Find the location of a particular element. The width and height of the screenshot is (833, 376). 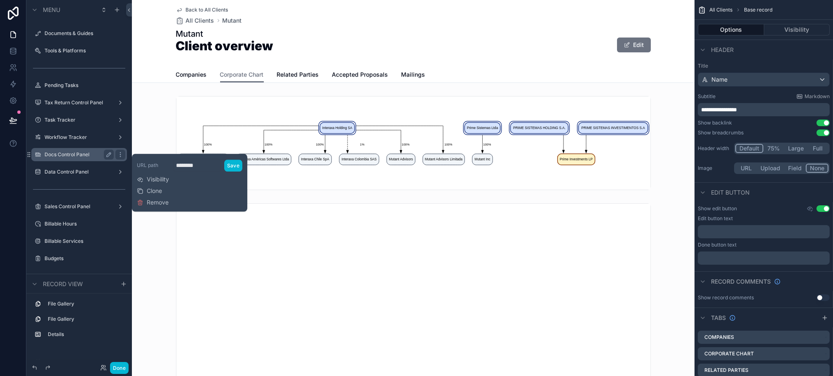

label: Tools & Platforms is located at coordinates (85, 51).